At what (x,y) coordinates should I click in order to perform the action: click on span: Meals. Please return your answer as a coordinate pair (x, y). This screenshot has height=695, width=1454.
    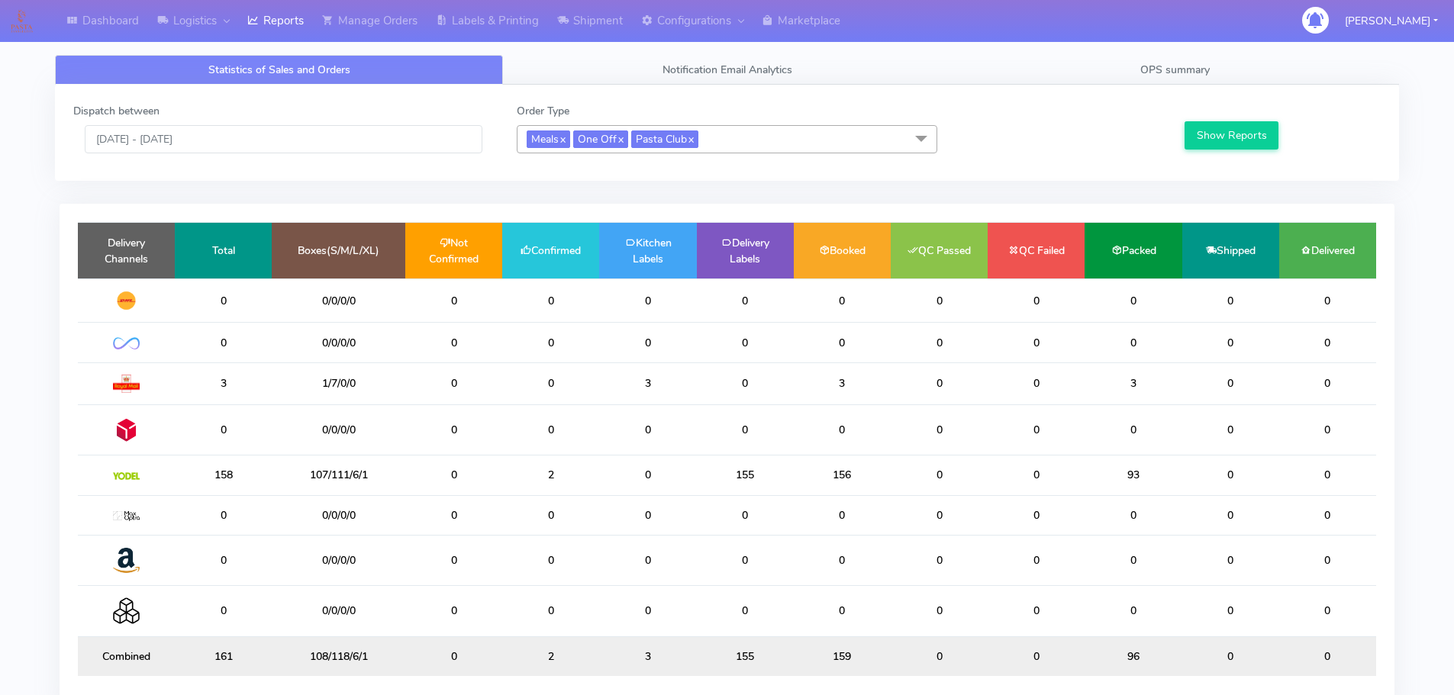
    Looking at the image, I should click on (548, 139).